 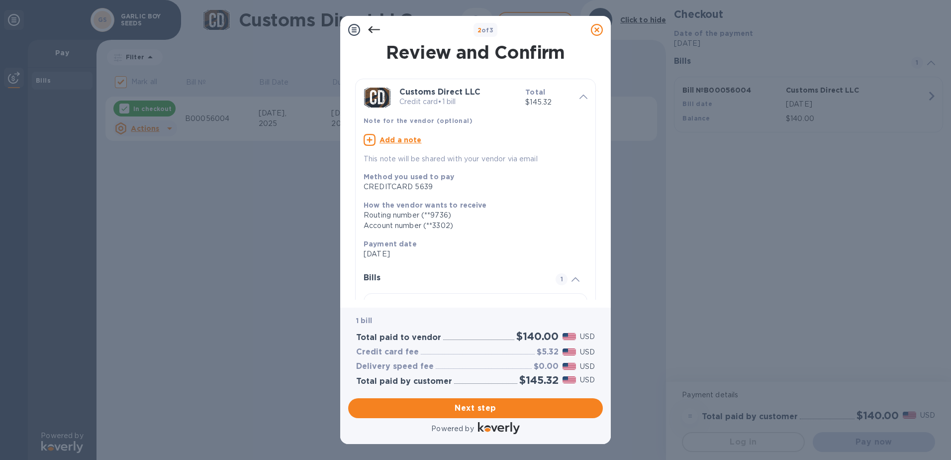 What do you see at coordinates (472, 225) in the screenshot?
I see `div: Account number (**3302)` at bounding box center [472, 225].